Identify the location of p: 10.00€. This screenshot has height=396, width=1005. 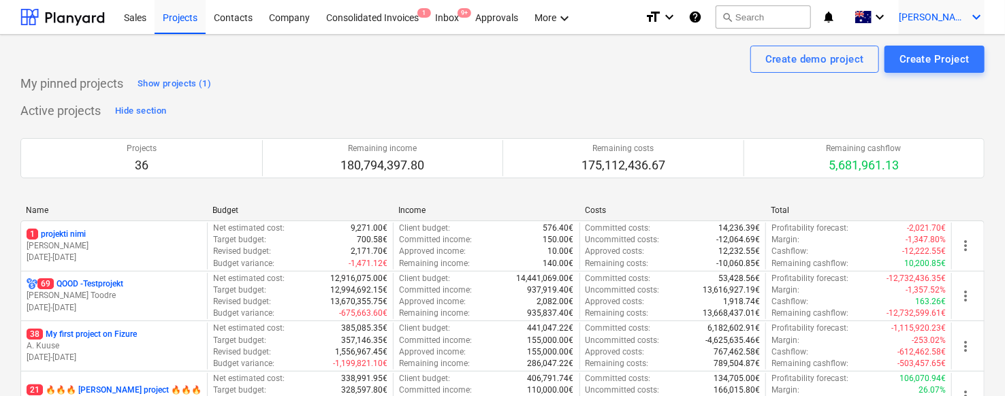
(561, 251).